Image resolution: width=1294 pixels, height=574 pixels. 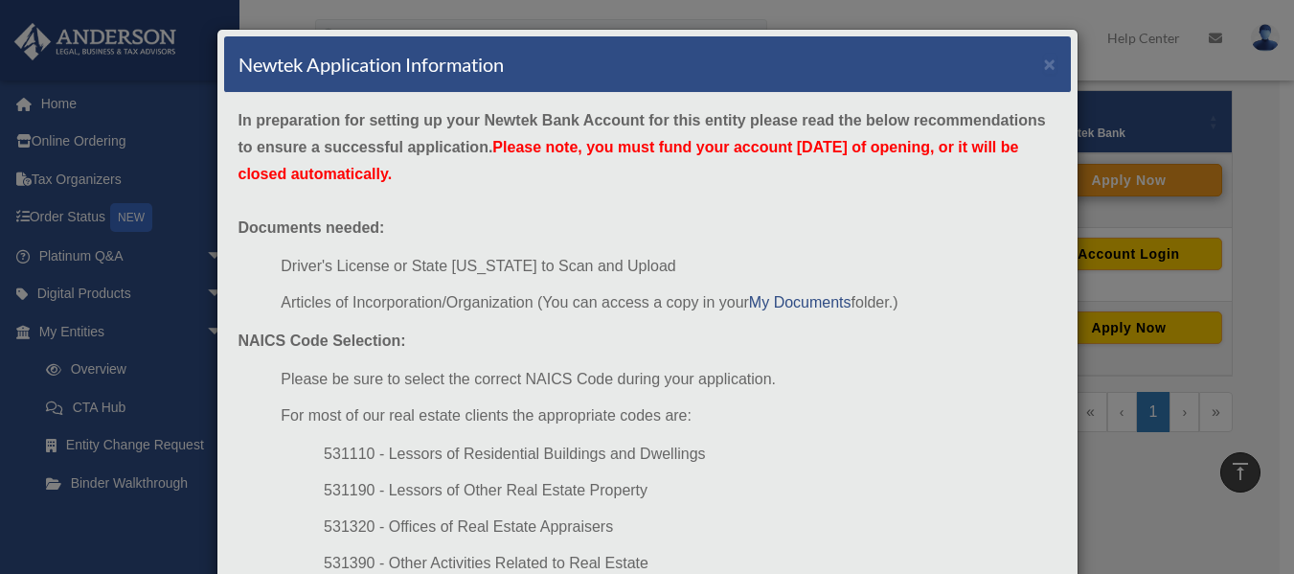 What do you see at coordinates (371, 64) in the screenshot?
I see `h4: Newtek Application Information` at bounding box center [371, 64].